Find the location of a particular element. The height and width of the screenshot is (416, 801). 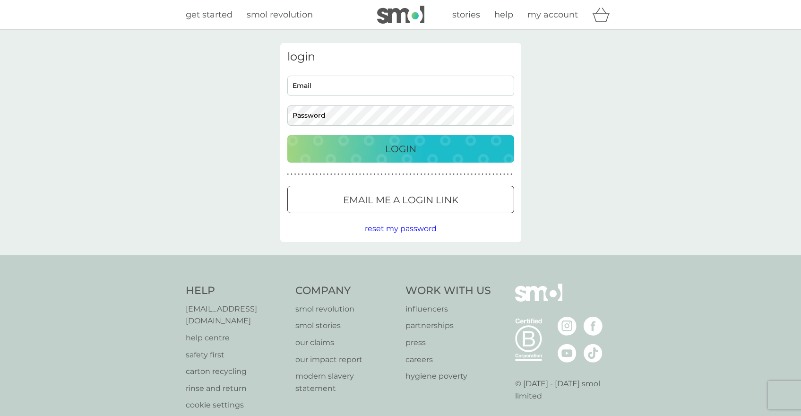

p: press is located at coordinates (448, 343).